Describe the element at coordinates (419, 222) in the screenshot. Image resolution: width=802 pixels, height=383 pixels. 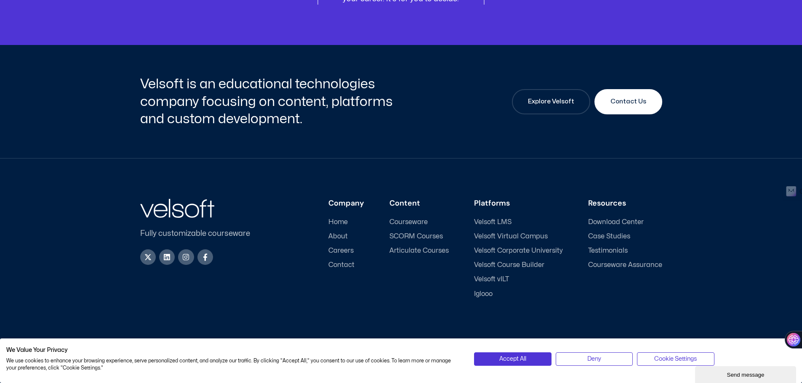
I see `a: Courseware` at that location.